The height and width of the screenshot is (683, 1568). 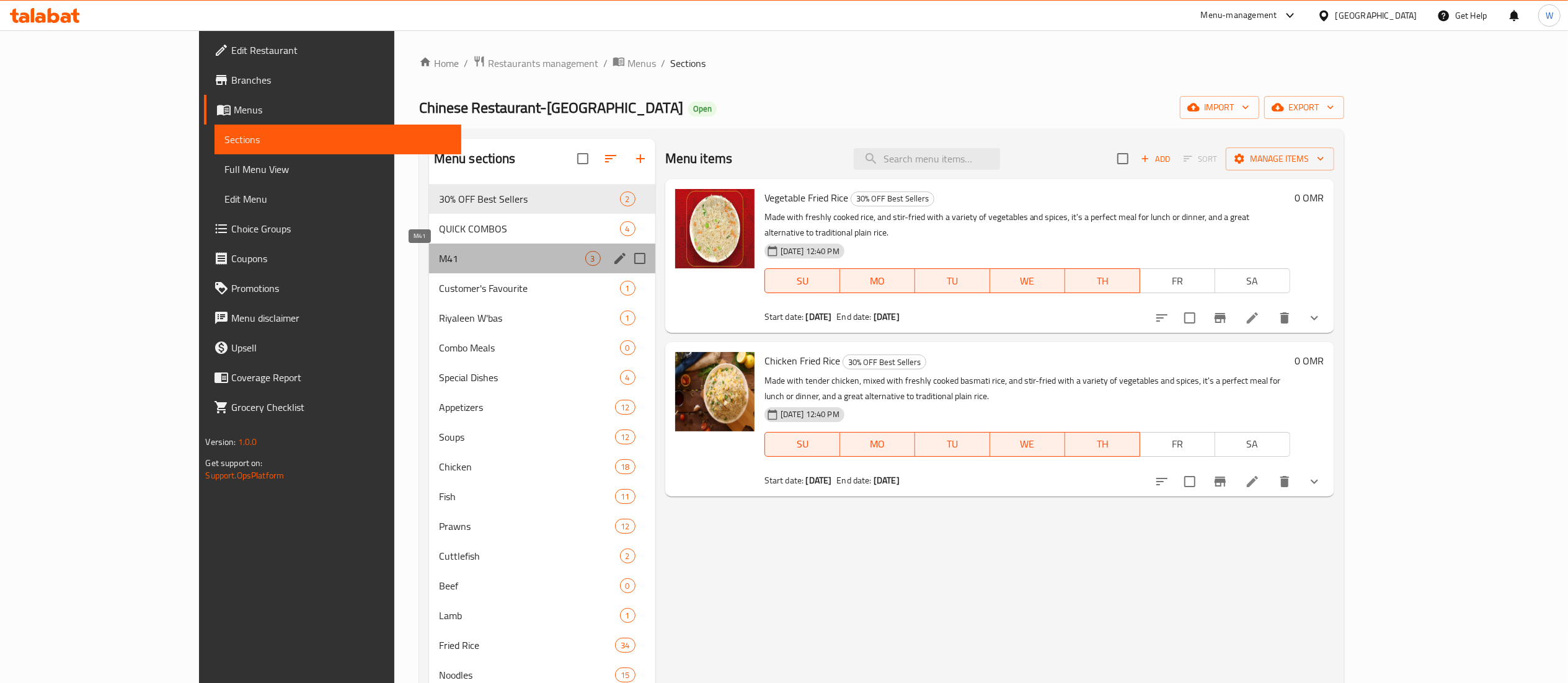 What do you see at coordinates (234, 463) in the screenshot?
I see `span: Get support on:` at bounding box center [234, 463].